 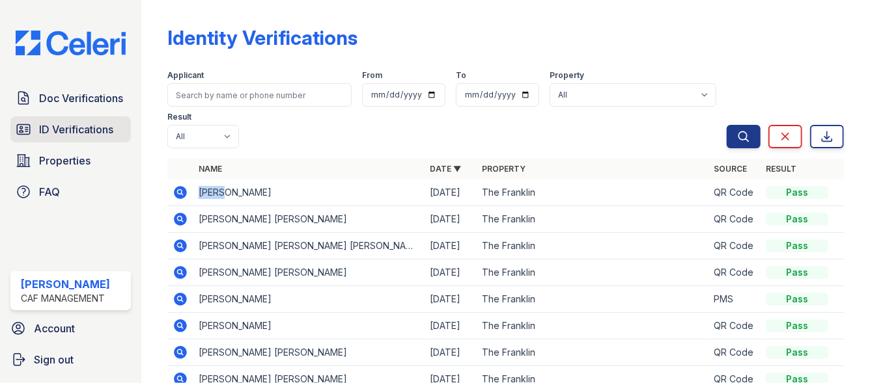 What do you see at coordinates (179, 117) in the screenshot?
I see `label: Result` at bounding box center [179, 117].